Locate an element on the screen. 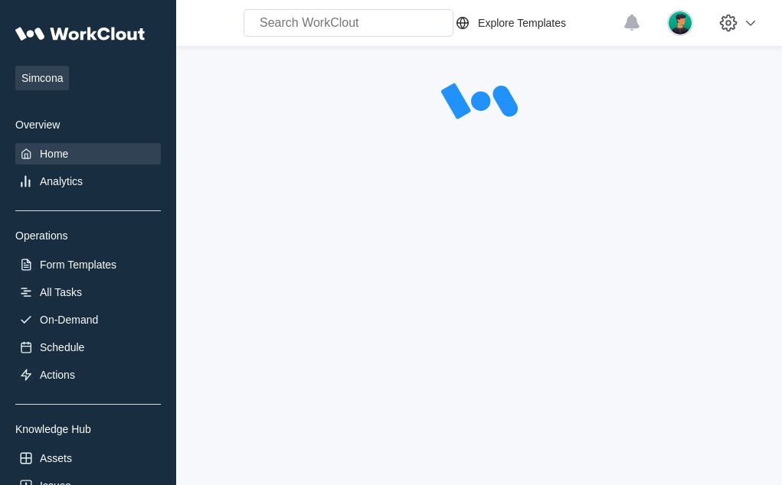 This screenshot has height=485, width=782. div: Operations is located at coordinates (88, 236).